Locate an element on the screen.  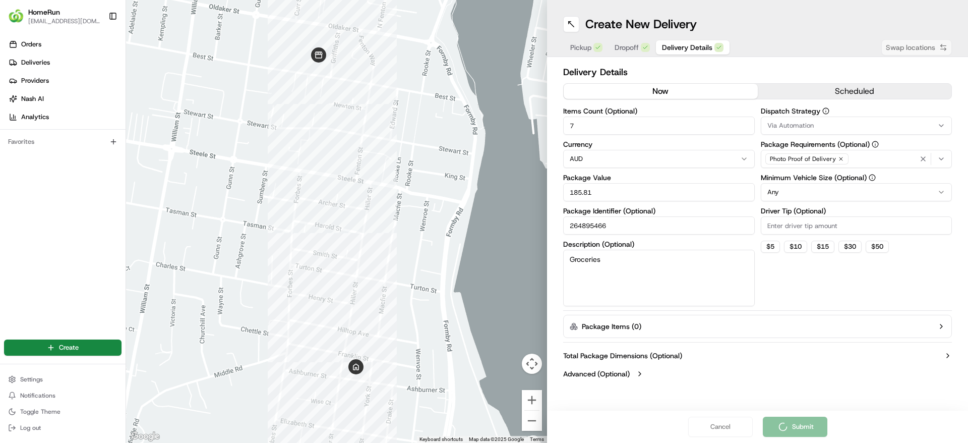
button: Keyboard shortcuts is located at coordinates (441, 439).